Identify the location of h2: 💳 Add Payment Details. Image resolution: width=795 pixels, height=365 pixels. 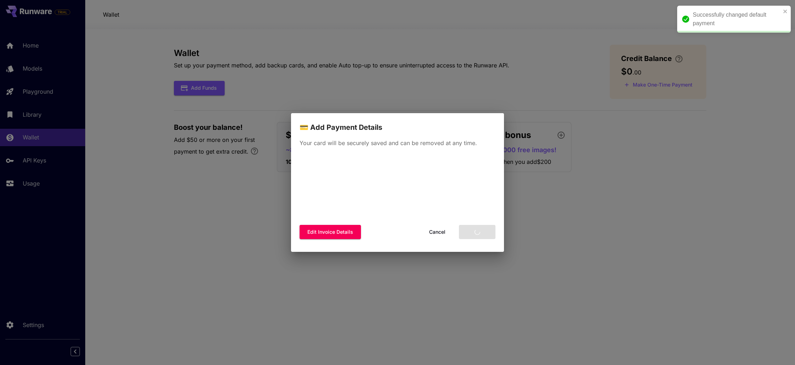
(397, 123).